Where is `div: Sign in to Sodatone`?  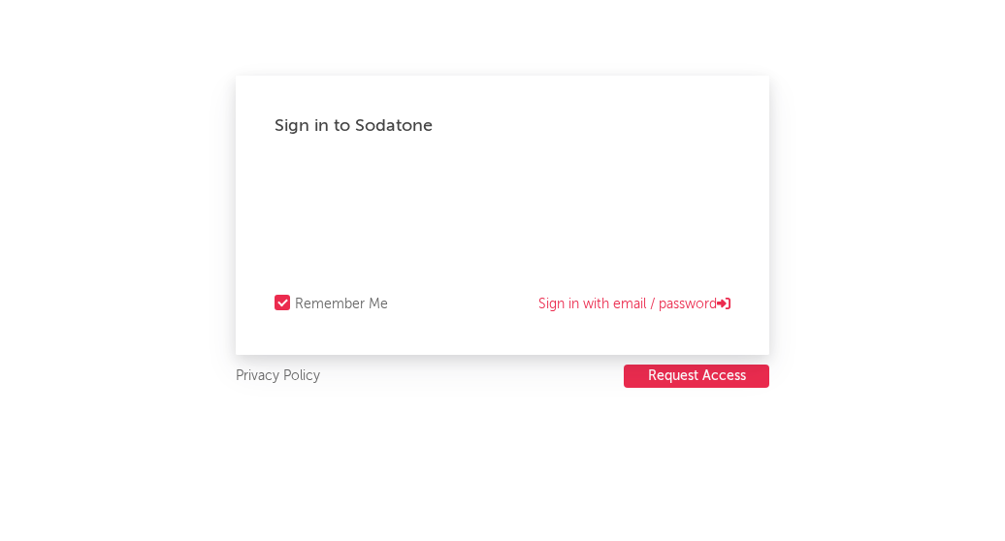
div: Sign in to Sodatone is located at coordinates (502, 126).